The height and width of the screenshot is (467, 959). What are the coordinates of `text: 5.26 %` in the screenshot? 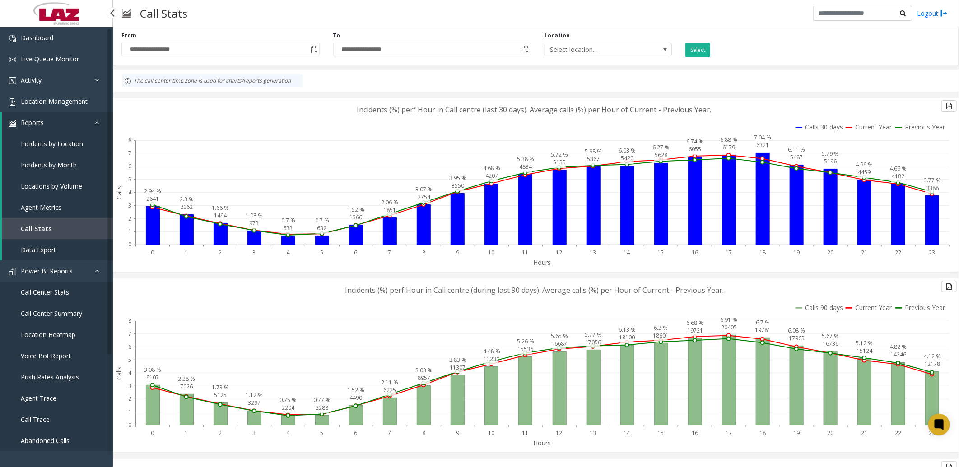 It's located at (525, 341).